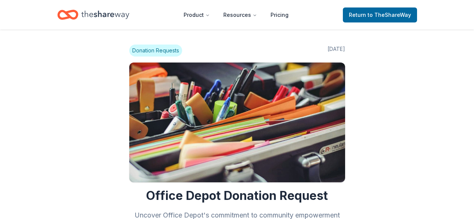 The image size is (474, 219). I want to click on a: Pricing, so click(279, 15).